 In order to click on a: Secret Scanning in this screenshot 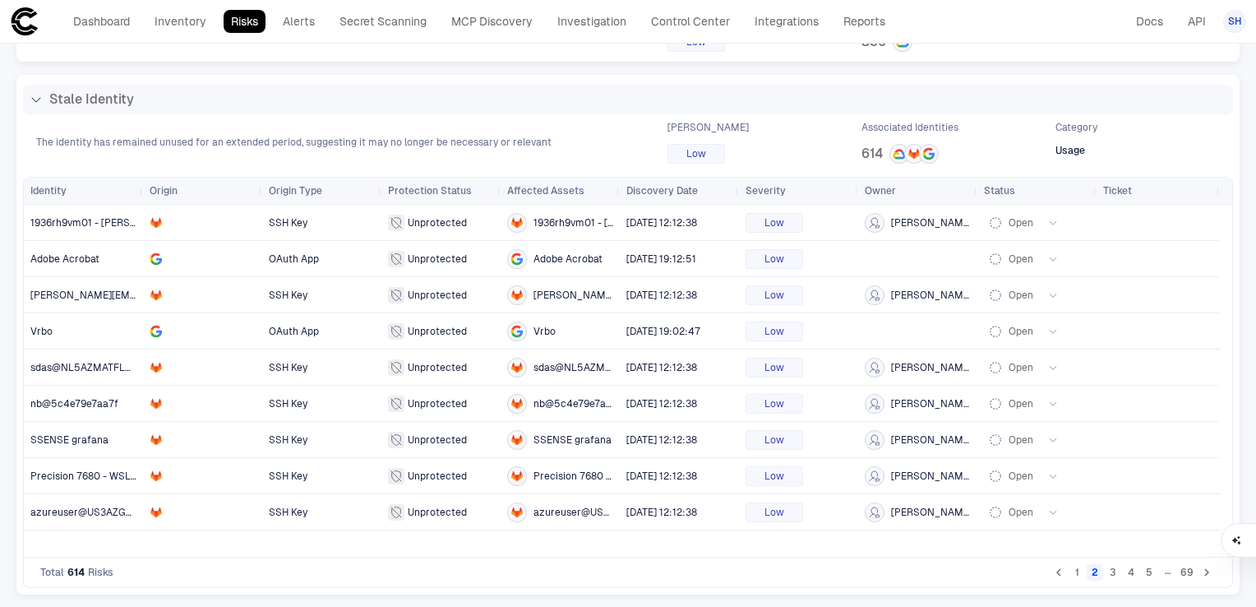, I will do `click(383, 21)`.